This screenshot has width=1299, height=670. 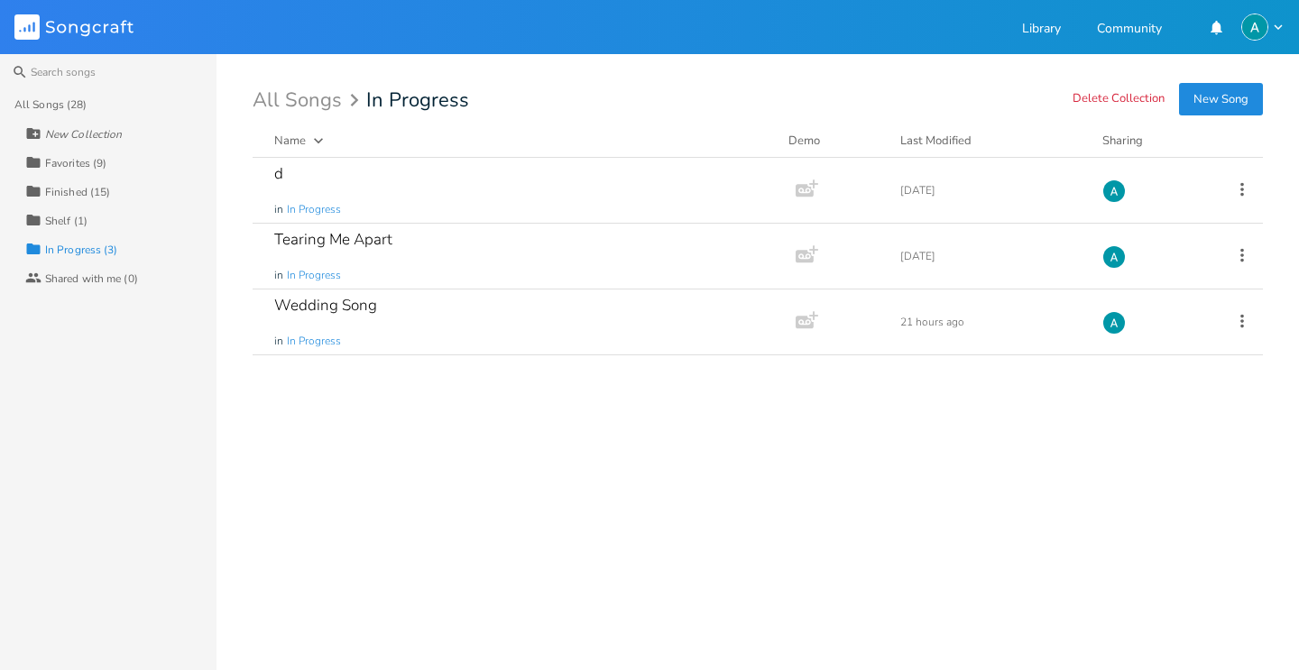 What do you see at coordinates (289, 141) in the screenshot?
I see `div: Name` at bounding box center [289, 141].